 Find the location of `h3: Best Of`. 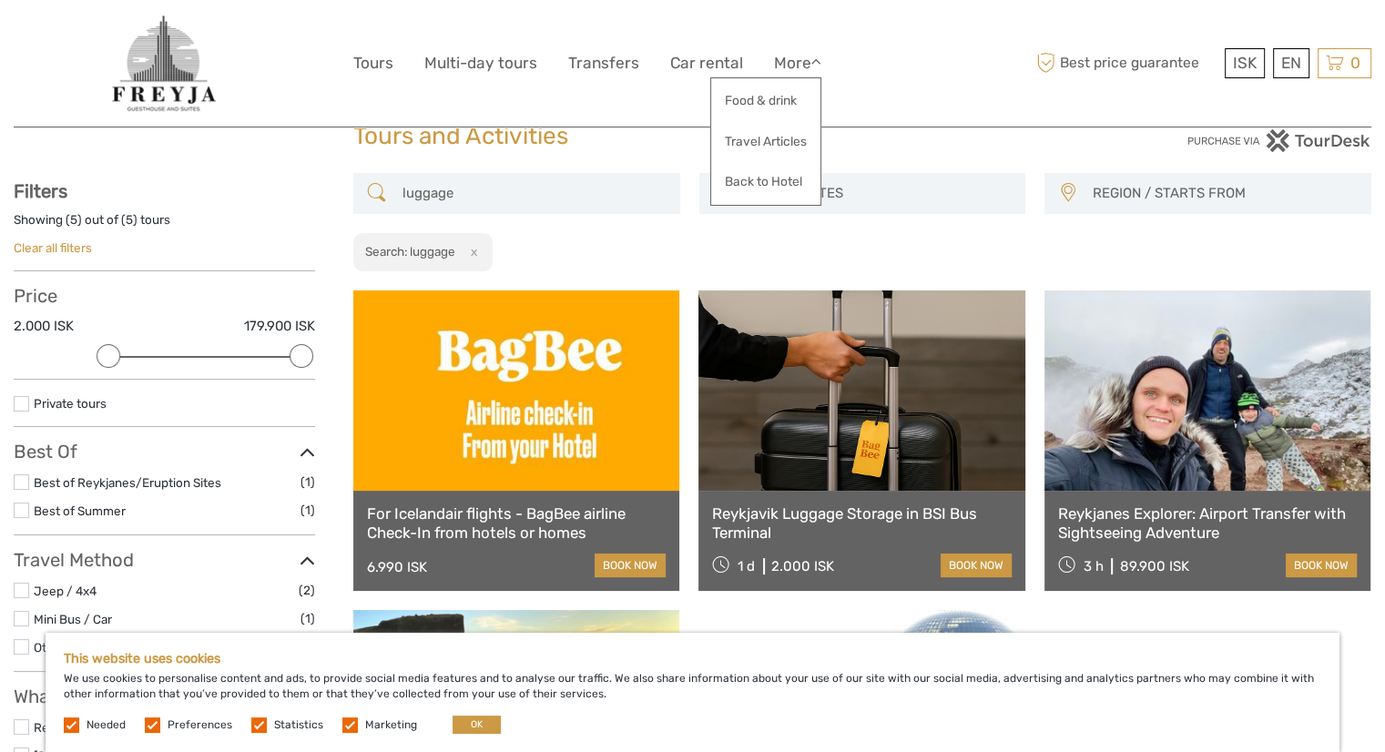

h3: Best Of is located at coordinates (164, 452).